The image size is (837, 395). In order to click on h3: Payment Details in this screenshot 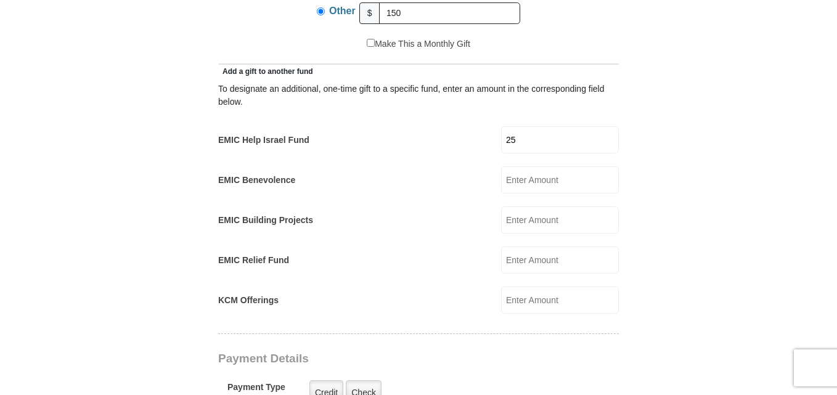, I will do `click(376, 359)`.